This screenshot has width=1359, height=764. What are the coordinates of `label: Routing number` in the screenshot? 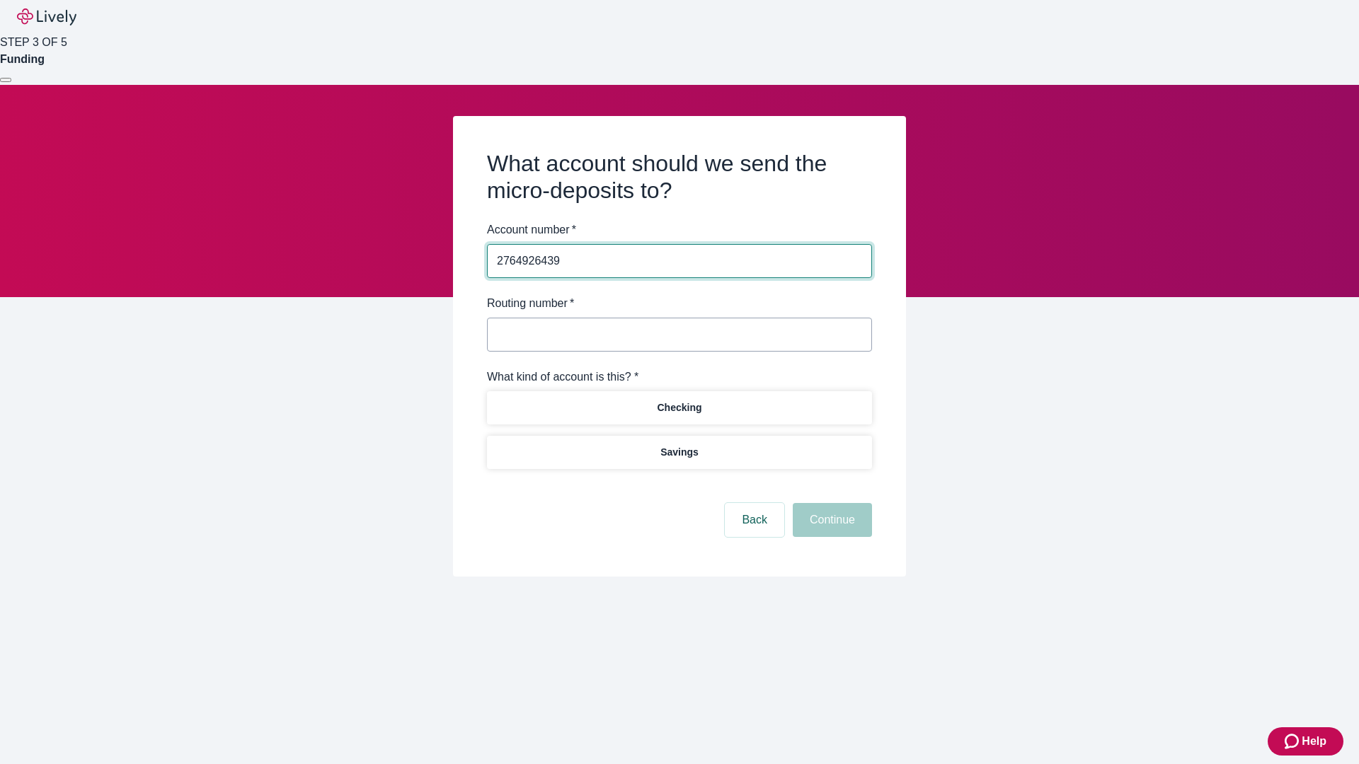 It's located at (530, 304).